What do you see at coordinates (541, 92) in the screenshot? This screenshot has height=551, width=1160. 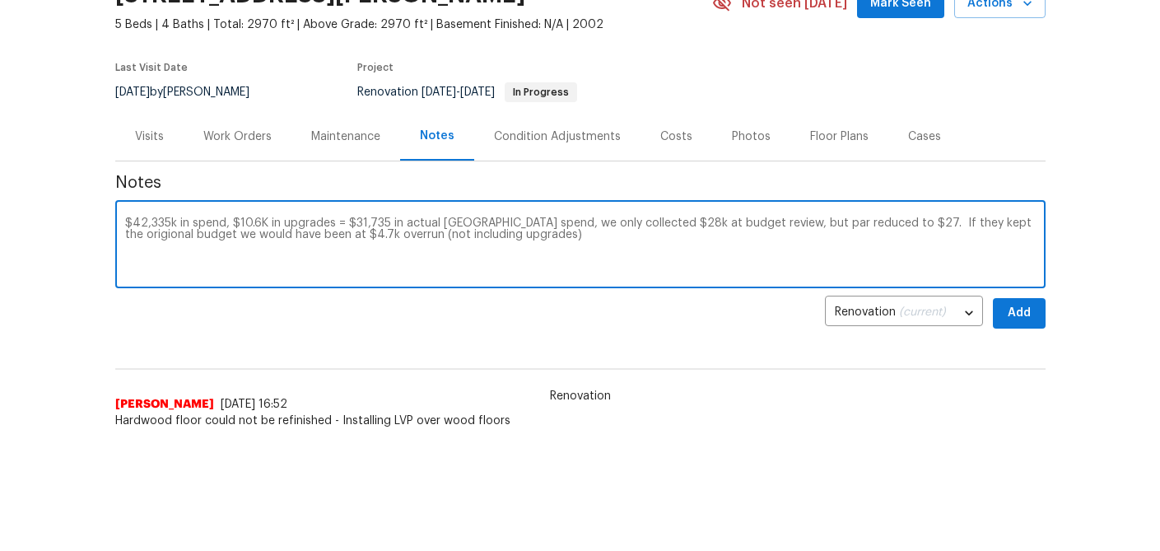 I see `span: In Progress` at bounding box center [541, 92].